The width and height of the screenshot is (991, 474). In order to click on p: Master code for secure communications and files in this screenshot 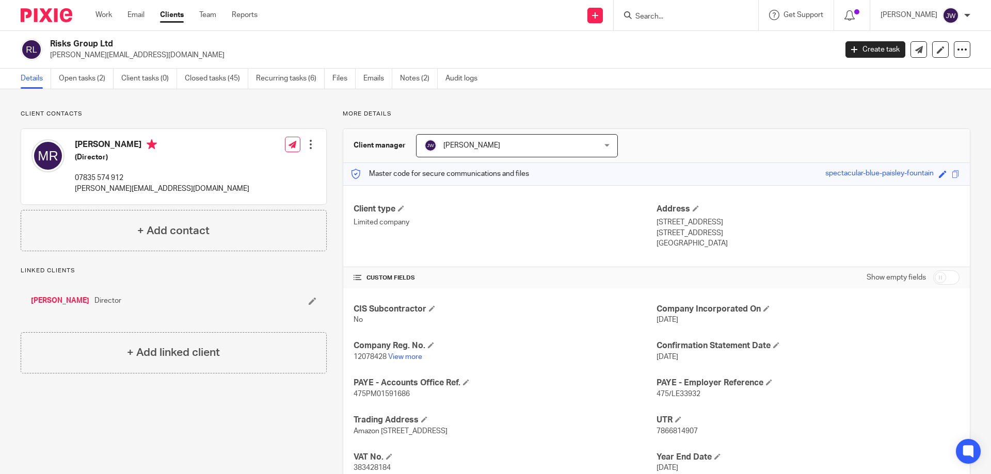, I will do `click(440, 174)`.